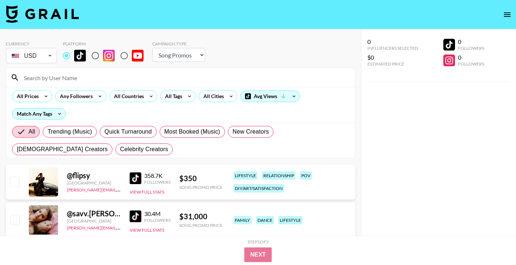 This screenshot has width=516, height=265. I want to click on img: YouTube, so click(138, 56).